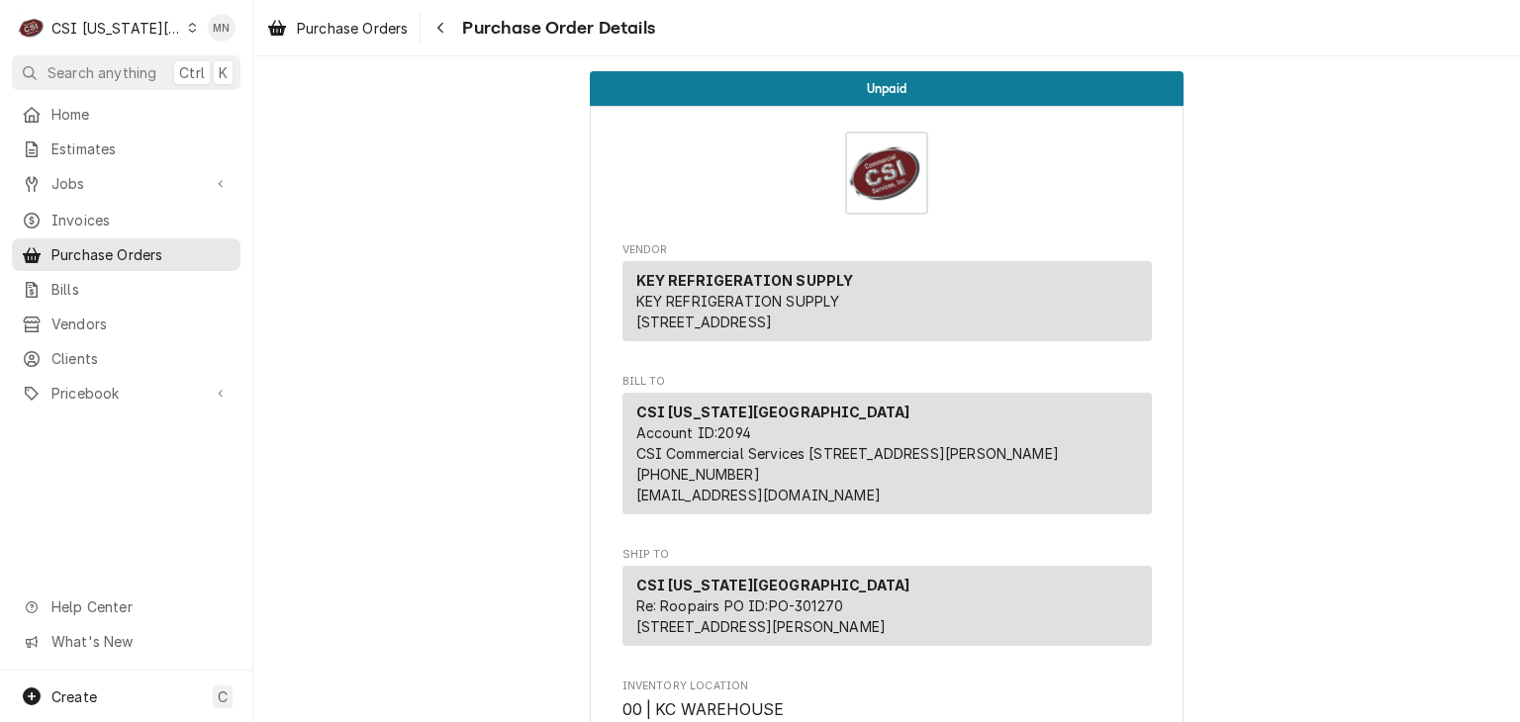 The height and width of the screenshot is (722, 1520). What do you see at coordinates (887, 601) in the screenshot?
I see `div: Purchase Order Ship To` at bounding box center [887, 601].